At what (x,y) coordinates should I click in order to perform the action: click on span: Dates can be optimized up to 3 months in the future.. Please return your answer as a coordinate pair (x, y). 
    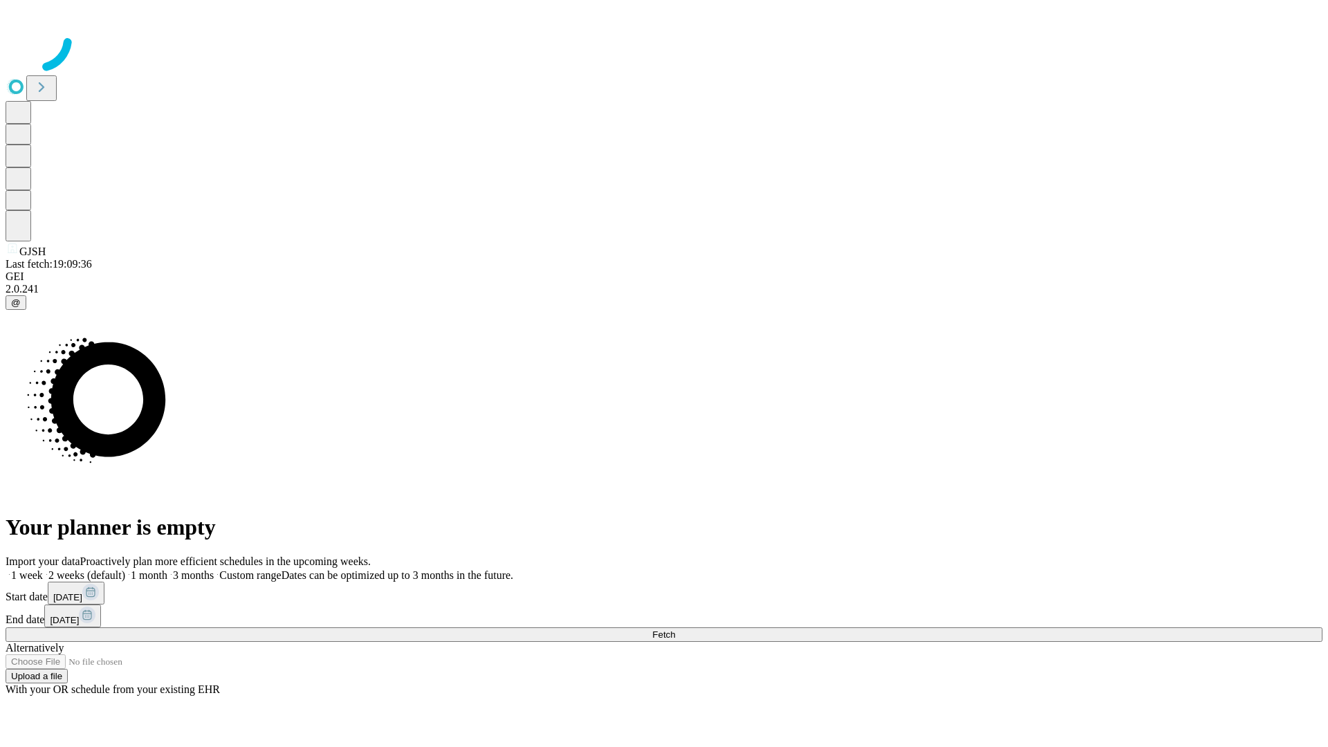
    Looking at the image, I should click on (397, 575).